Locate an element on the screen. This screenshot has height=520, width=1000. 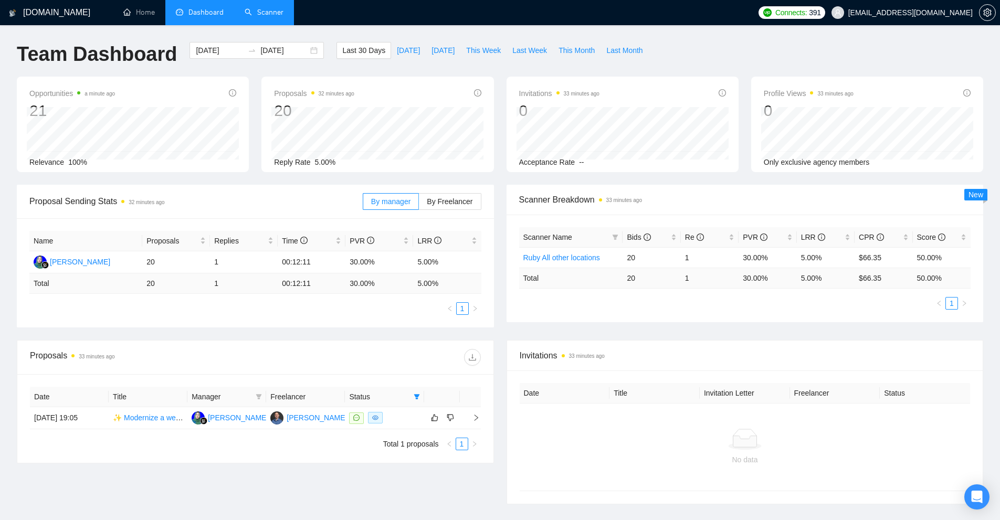
a: ✨ Modernize a well-loved but old Rails + React app without breaking what customers love ✨ is located at coordinates (266, 418).